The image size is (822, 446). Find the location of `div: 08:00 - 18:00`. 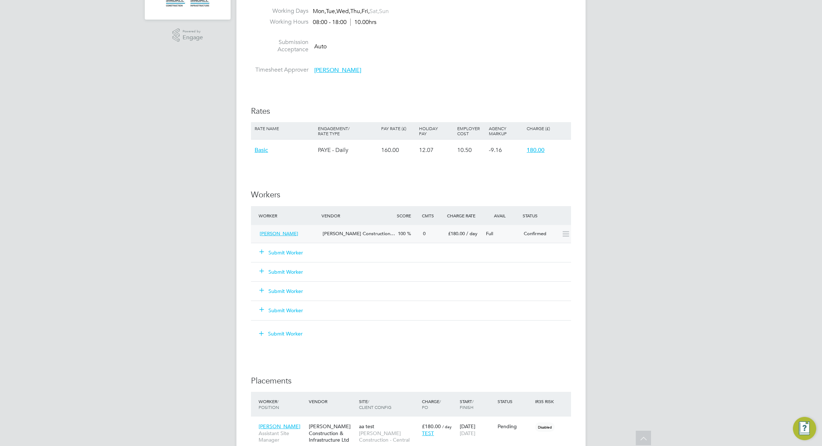

div: 08:00 - 18:00 is located at coordinates (344, 22).